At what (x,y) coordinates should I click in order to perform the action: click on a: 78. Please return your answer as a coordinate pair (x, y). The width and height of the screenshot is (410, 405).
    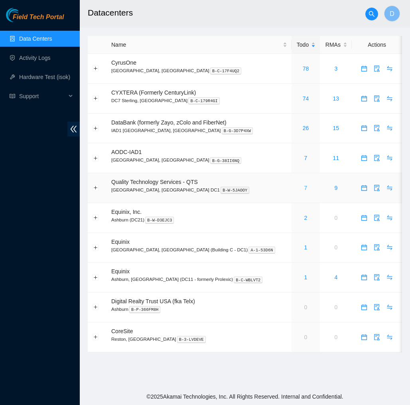
    Looking at the image, I should click on (306, 69).